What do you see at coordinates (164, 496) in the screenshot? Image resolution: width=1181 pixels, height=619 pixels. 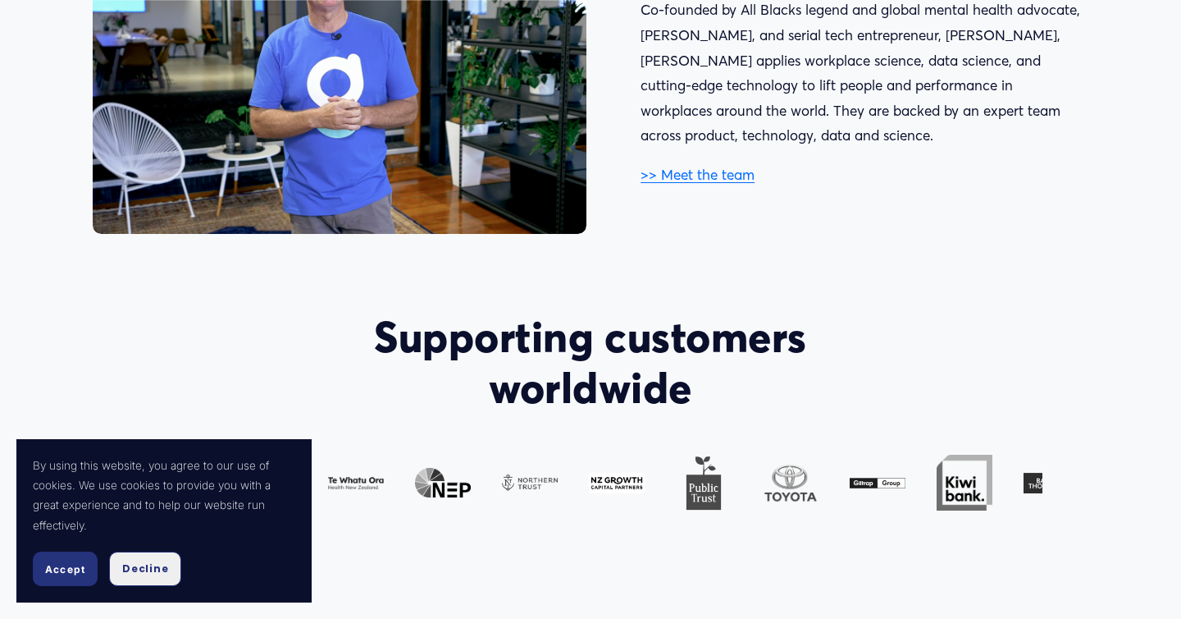 I see `p: By using this website, you agree to our use of cookies. We use cookies to provide you with a grea...` at bounding box center [164, 496].